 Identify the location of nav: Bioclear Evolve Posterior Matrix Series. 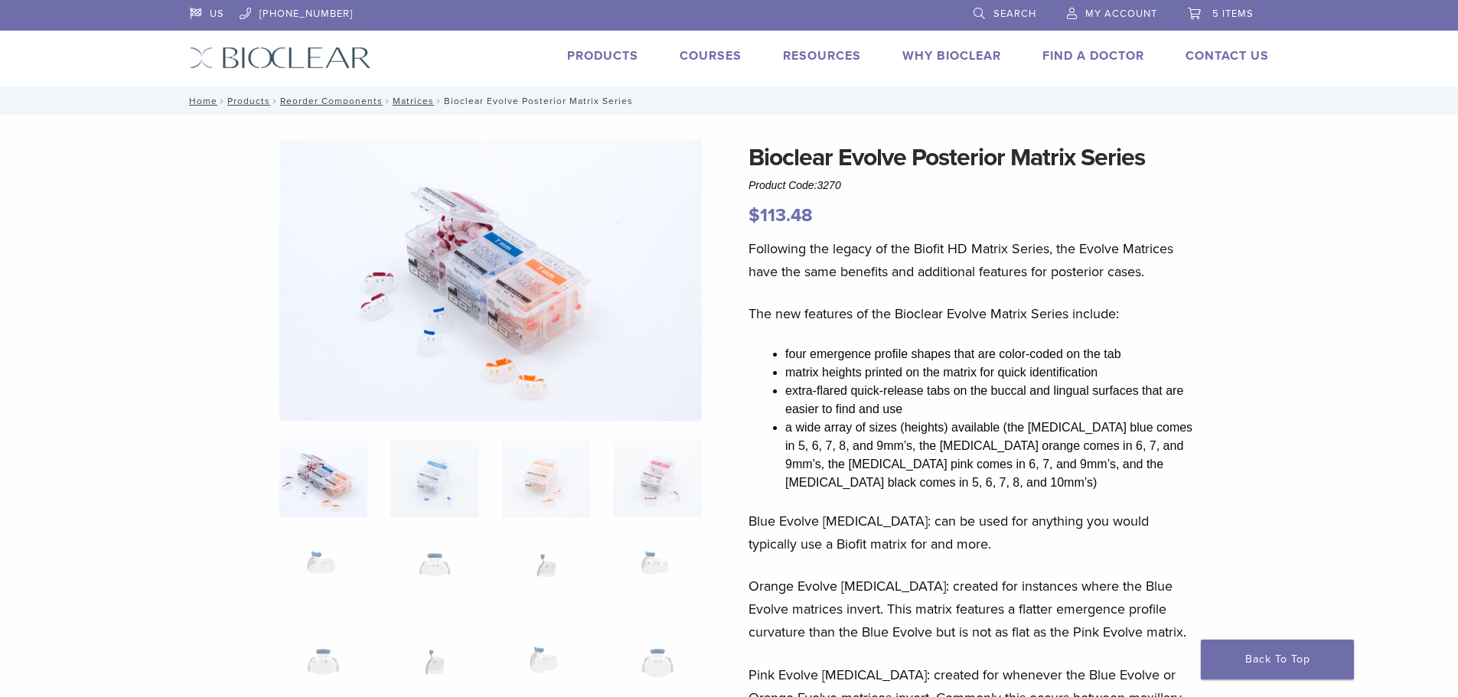
(730, 101).